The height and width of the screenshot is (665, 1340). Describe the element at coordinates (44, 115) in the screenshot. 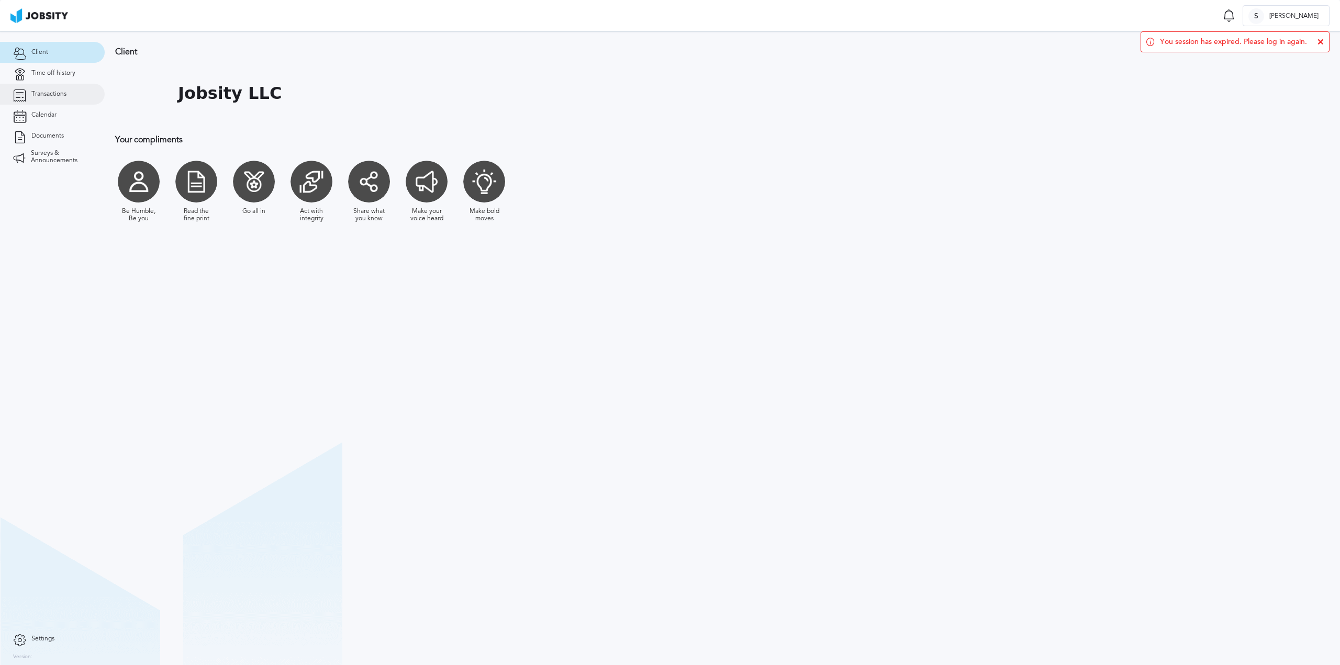

I see `span: Calendar` at that location.